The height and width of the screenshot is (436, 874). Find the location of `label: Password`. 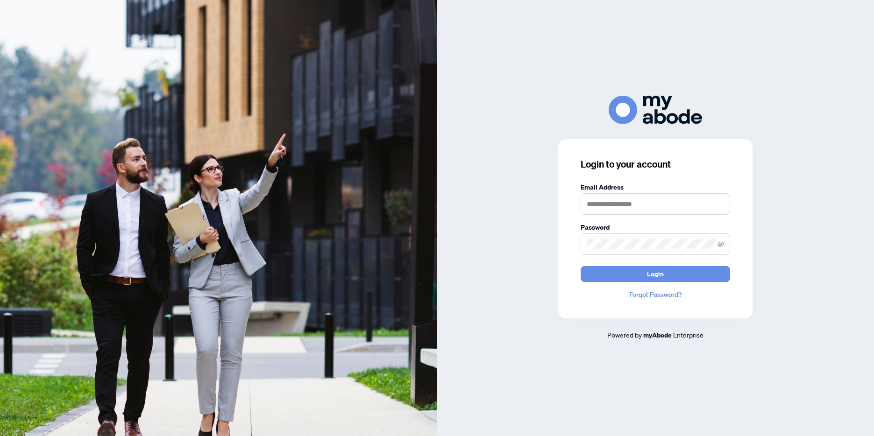

label: Password is located at coordinates (655, 227).